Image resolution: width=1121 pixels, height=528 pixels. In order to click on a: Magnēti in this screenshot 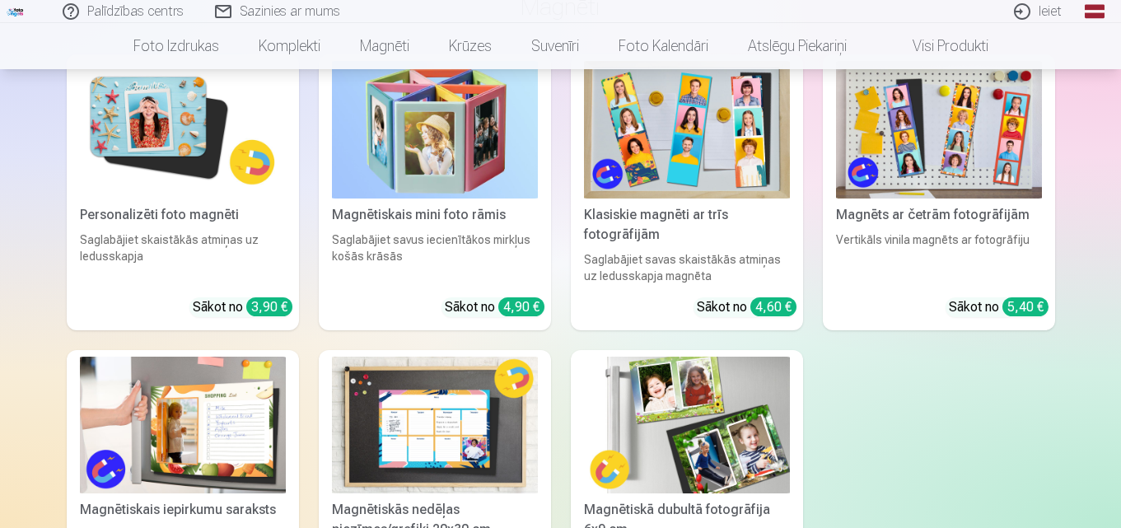, I will do `click(385, 46)`.